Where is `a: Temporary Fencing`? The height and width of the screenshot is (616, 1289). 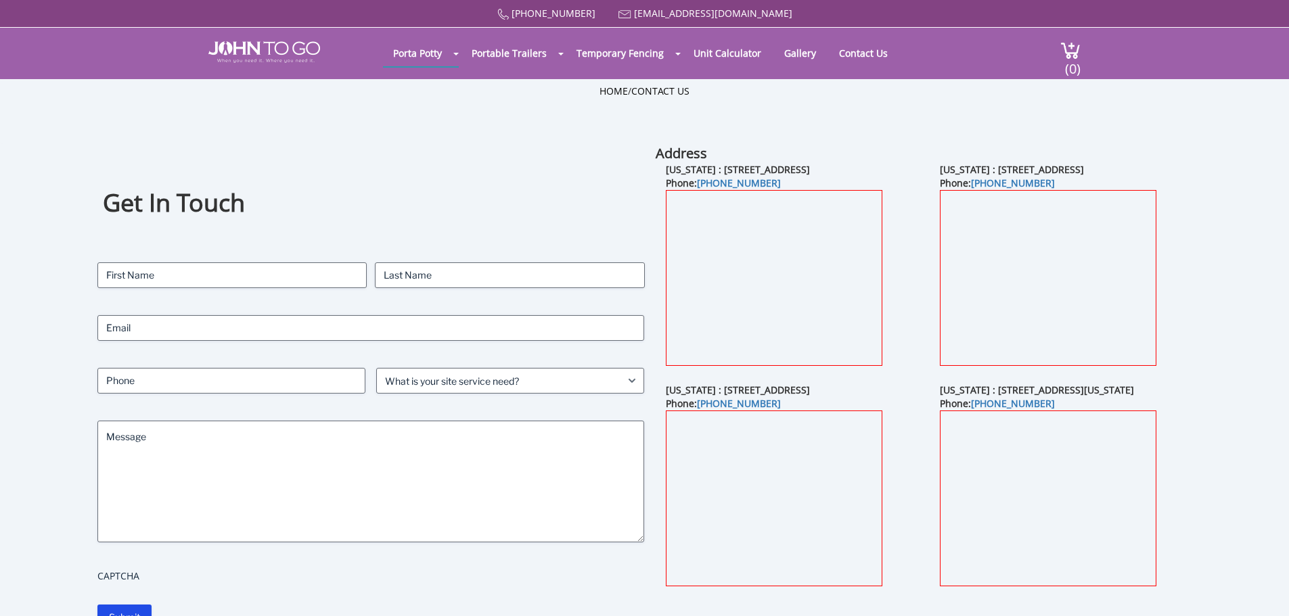 a: Temporary Fencing is located at coordinates (620, 53).